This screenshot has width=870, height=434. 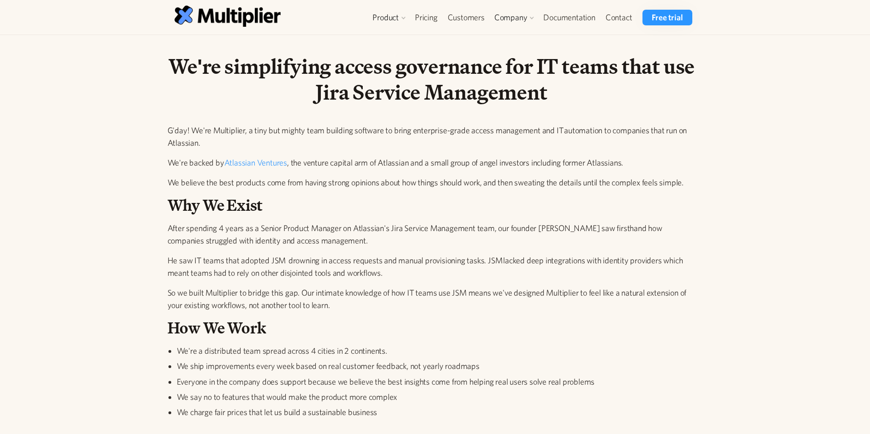 What do you see at coordinates (431, 182) in the screenshot?
I see `p: We believe the best products come from having strong opinions about how things should work, and t...` at bounding box center [431, 182].